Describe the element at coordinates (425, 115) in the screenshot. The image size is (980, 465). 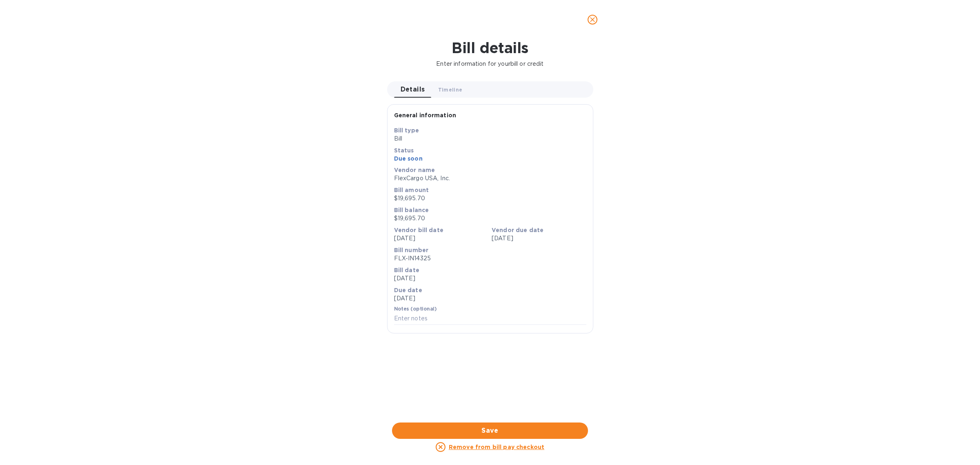
I see `b: General information` at that location.